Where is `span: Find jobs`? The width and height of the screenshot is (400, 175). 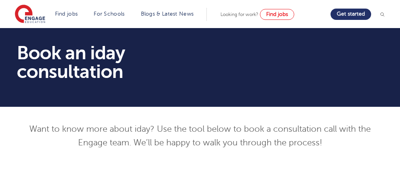
span: Find jobs is located at coordinates (277, 14).